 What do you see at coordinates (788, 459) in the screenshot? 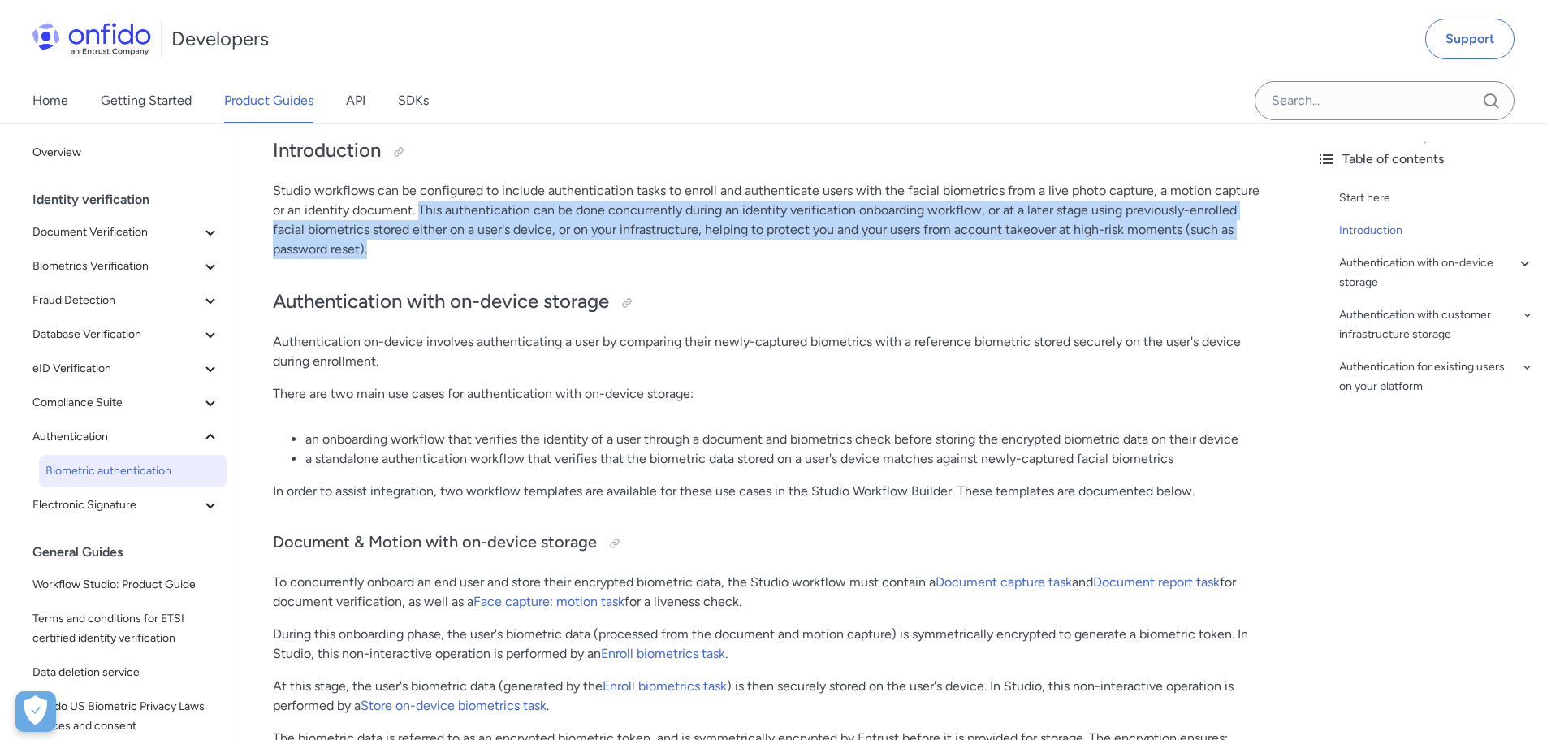
I see `li: a standalone authentication workflow that verifies that the biometric data stored on a user's dev...` at bounding box center [788, 459].